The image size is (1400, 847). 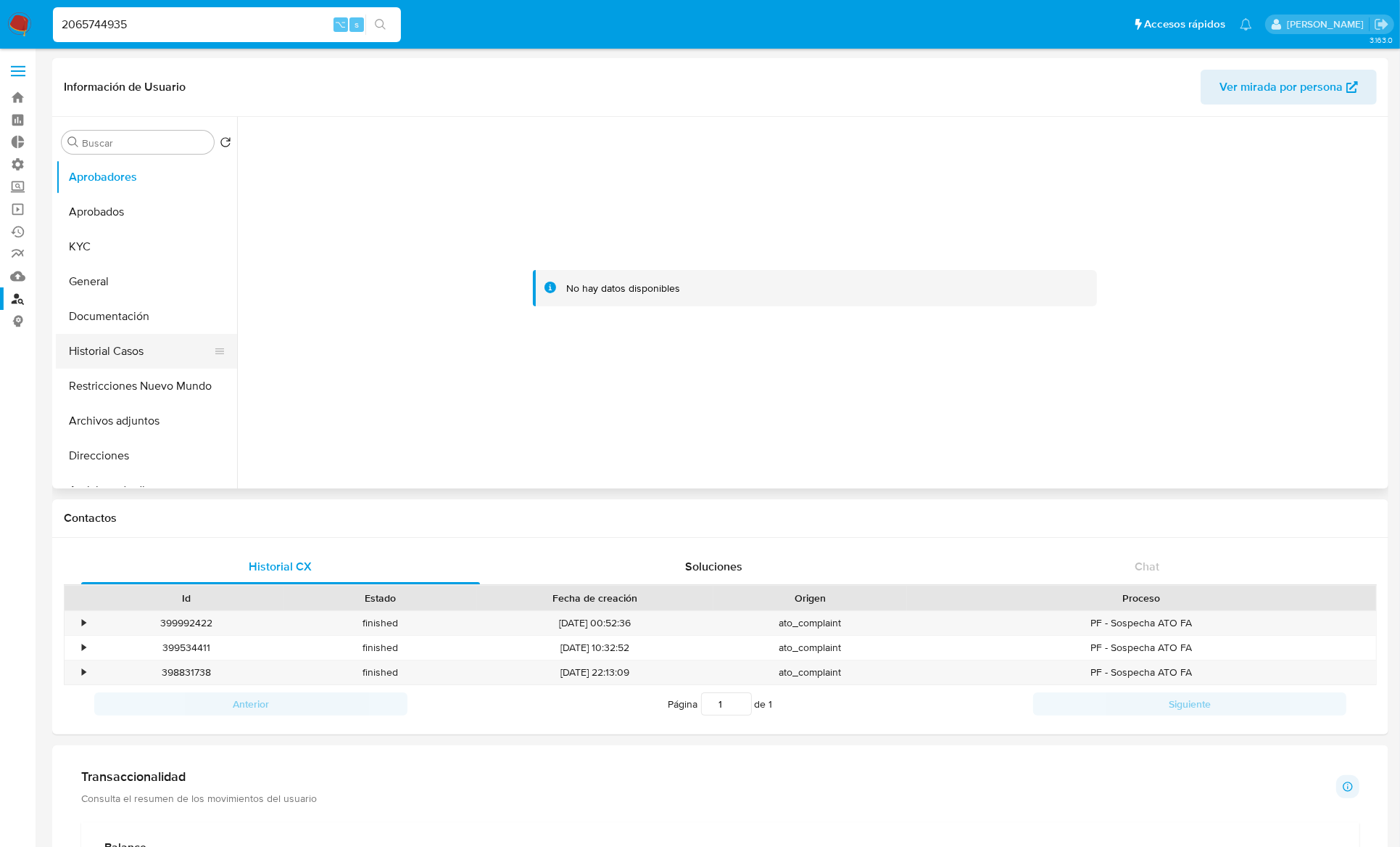 I want to click on button: search-icon, so click(x=380, y=25).